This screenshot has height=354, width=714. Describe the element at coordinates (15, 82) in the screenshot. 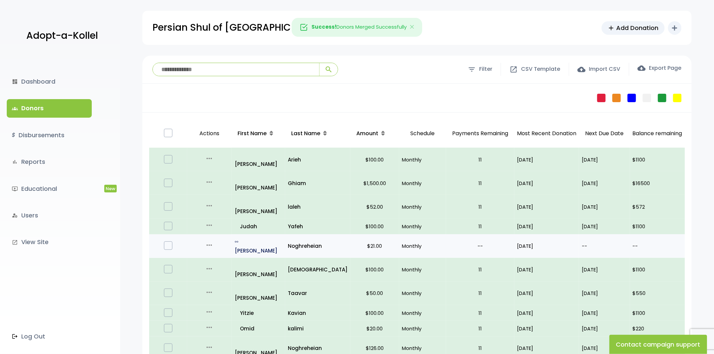

I see `i: dashboard` at that location.